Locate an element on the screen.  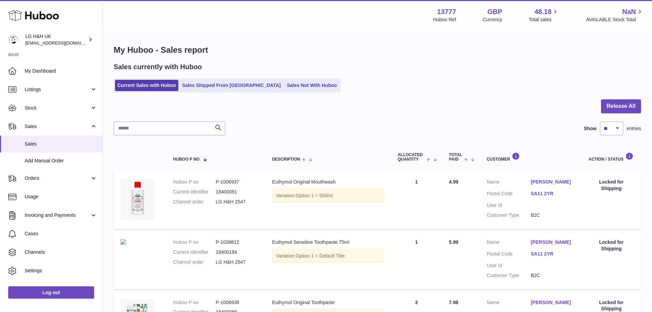
div: Euthymol Original Toothpaste is located at coordinates (328, 302).